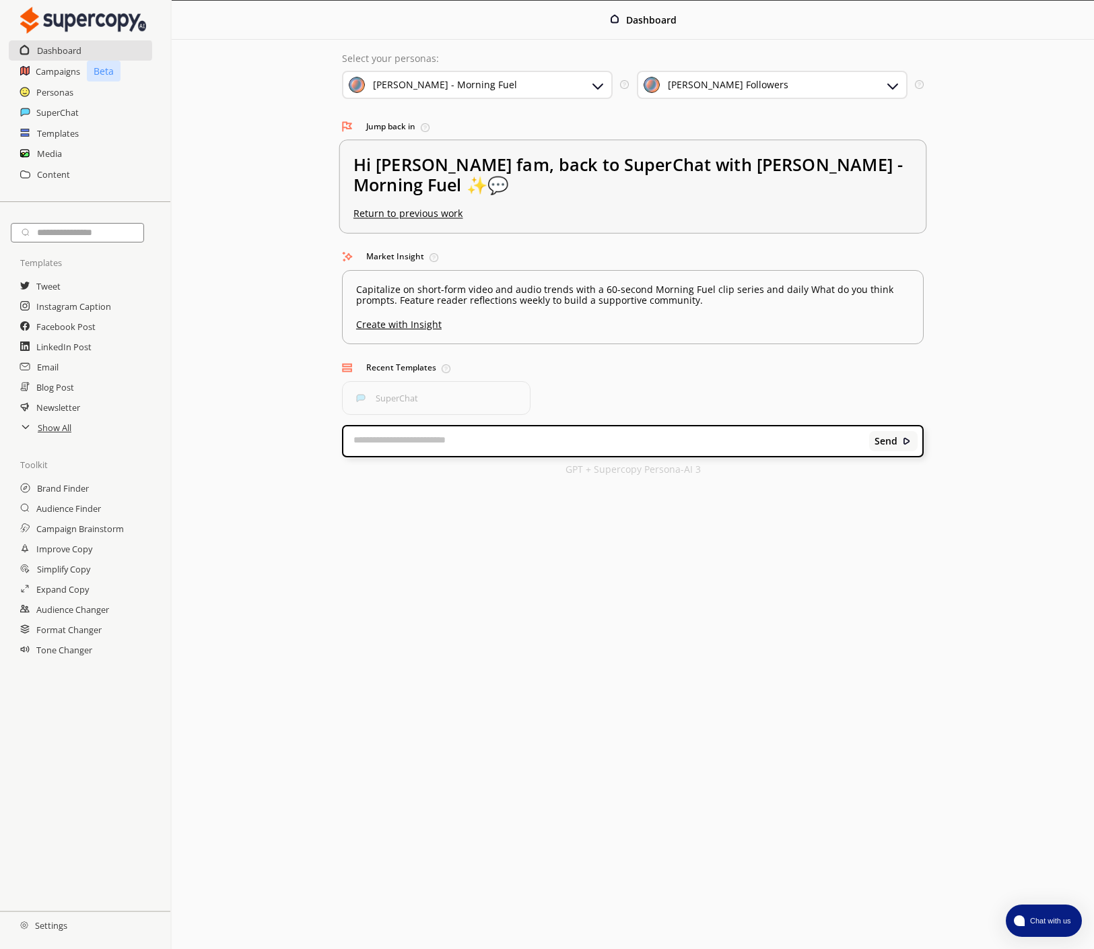  Describe the element at coordinates (55, 387) in the screenshot. I see `h2: Blog Post` at that location.